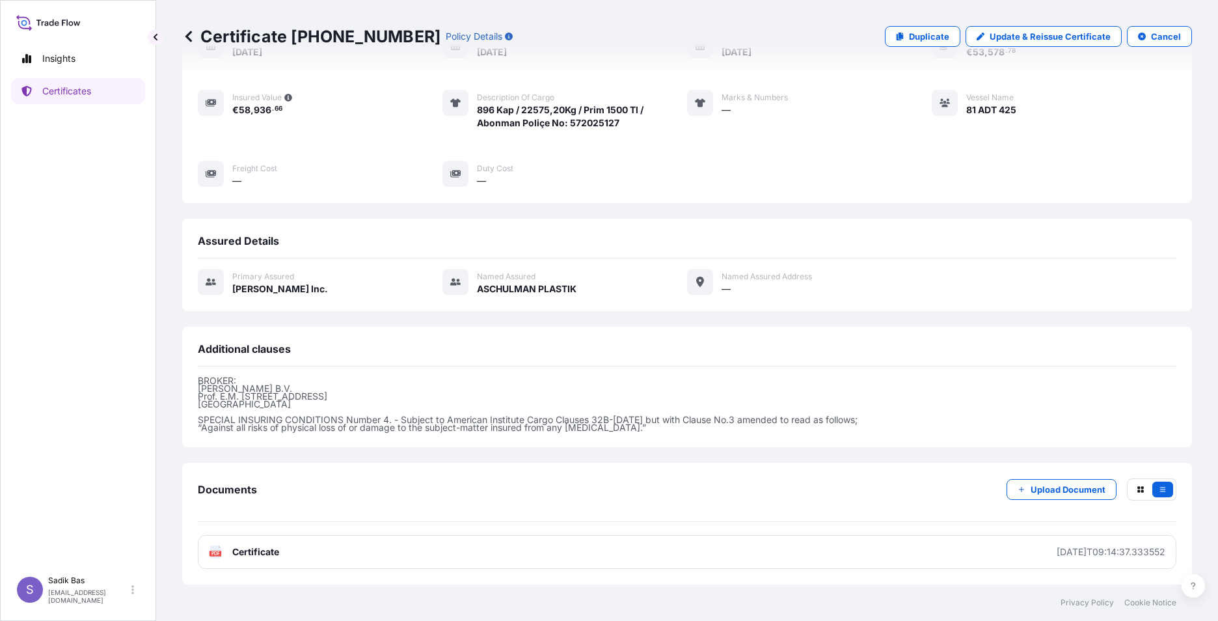 The height and width of the screenshot is (621, 1218). I want to click on a: Duplicate, so click(923, 36).